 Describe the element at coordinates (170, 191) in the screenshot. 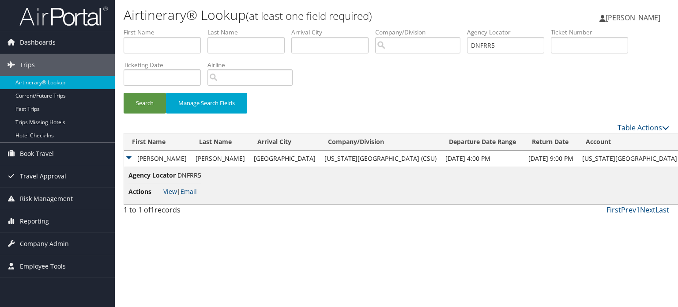

I see `a: View` at that location.